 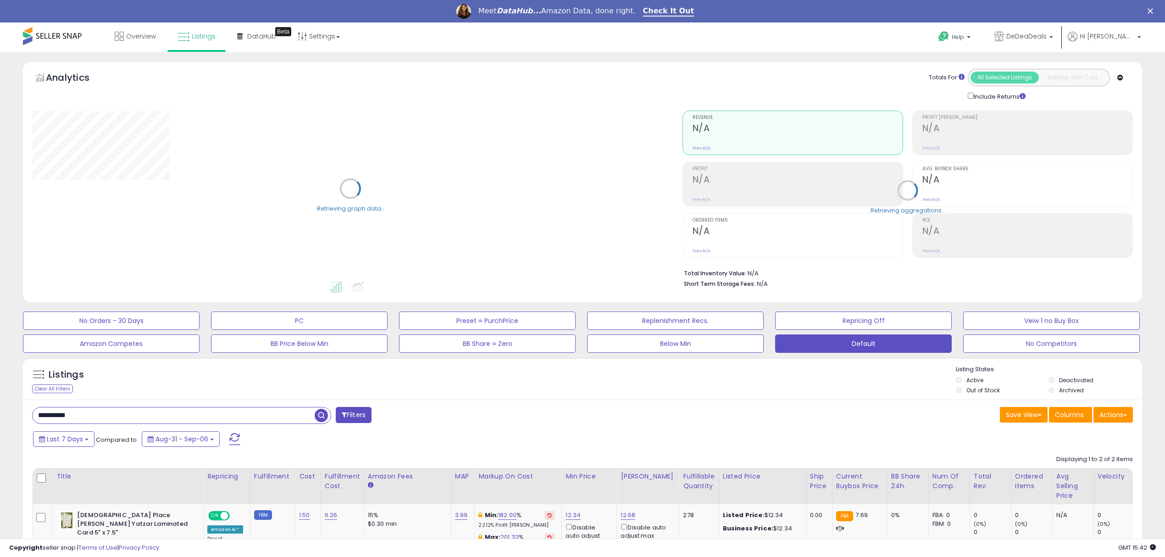 I want to click on a: Privacy Policy, so click(x=139, y=547).